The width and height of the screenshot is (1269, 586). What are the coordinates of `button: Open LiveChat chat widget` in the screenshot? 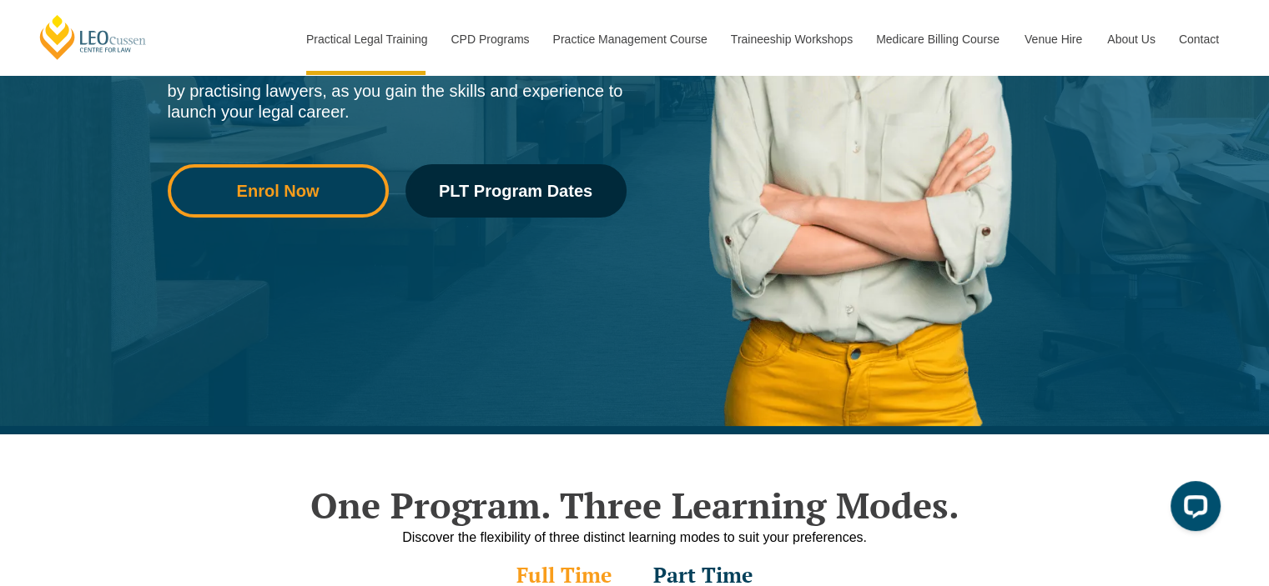 It's located at (38, 32).